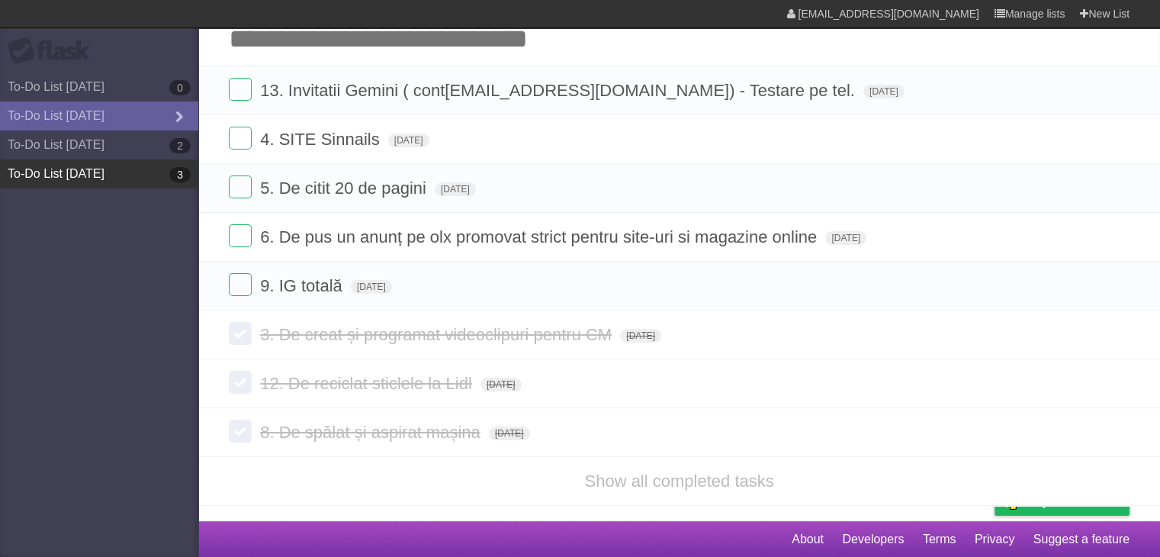  I want to click on a: Developers, so click(873, 539).